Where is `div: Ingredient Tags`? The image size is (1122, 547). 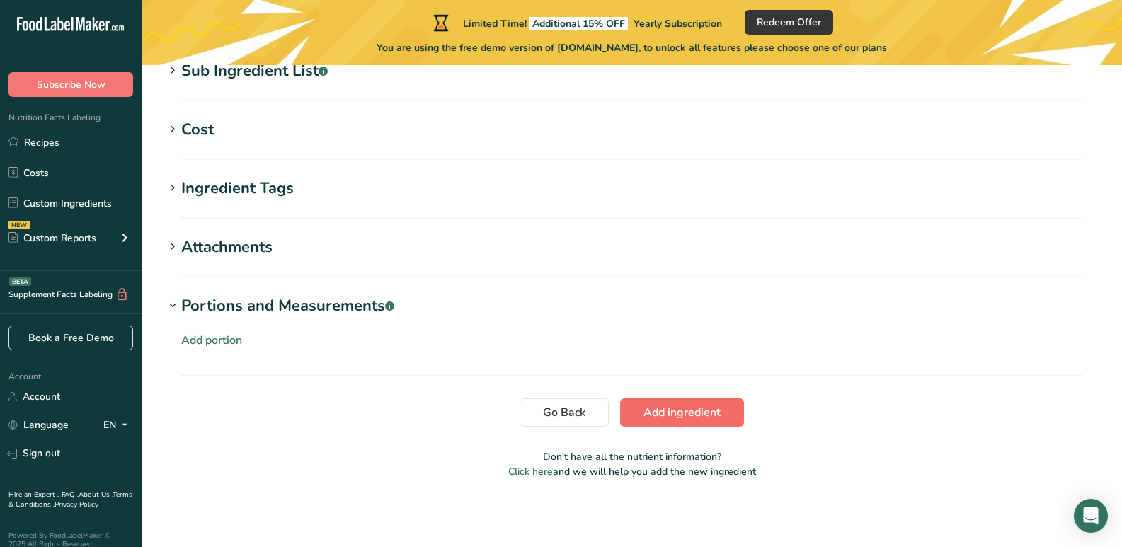
div: Ingredient Tags is located at coordinates (237, 188).